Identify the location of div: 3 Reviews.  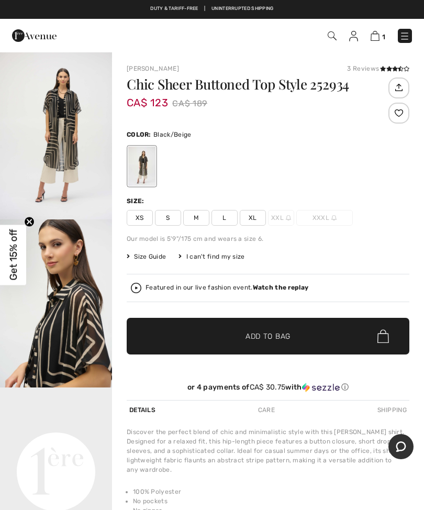
(378, 69).